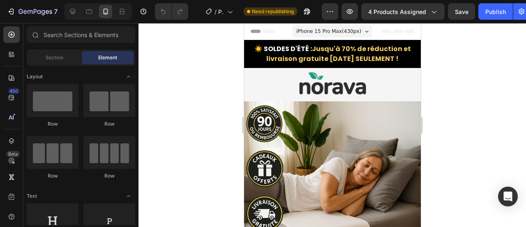 The width and height of the screenshot is (526, 227). What do you see at coordinates (496, 12) in the screenshot?
I see `button: Publish` at bounding box center [496, 12].